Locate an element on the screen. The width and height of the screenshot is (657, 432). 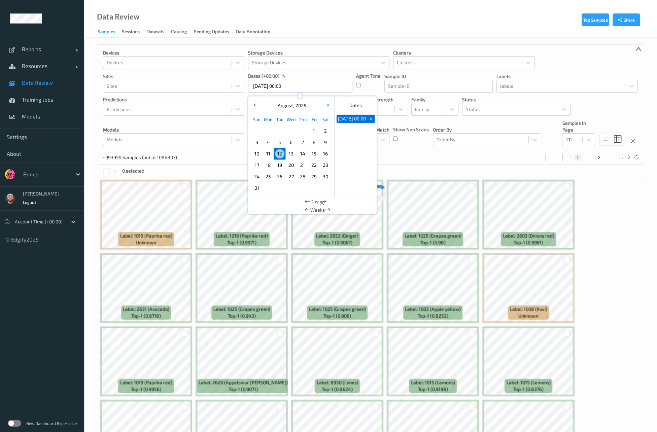
div: Choose Saturday August 09 of 2025 is located at coordinates (326, 142).